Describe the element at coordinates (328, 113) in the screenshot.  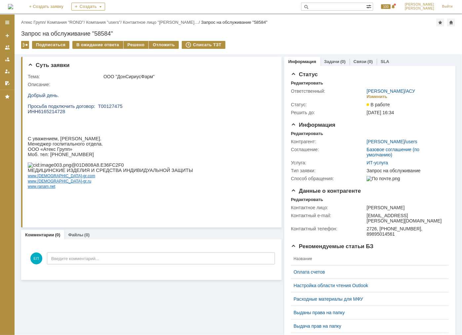
I see `div: Решить до:` at that location.